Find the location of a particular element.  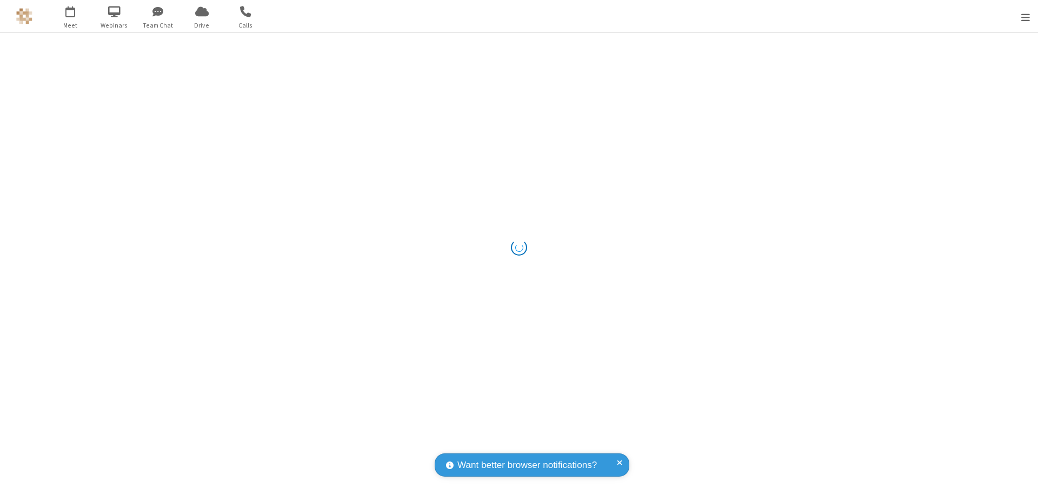

span: Meet is located at coordinates (70, 25).